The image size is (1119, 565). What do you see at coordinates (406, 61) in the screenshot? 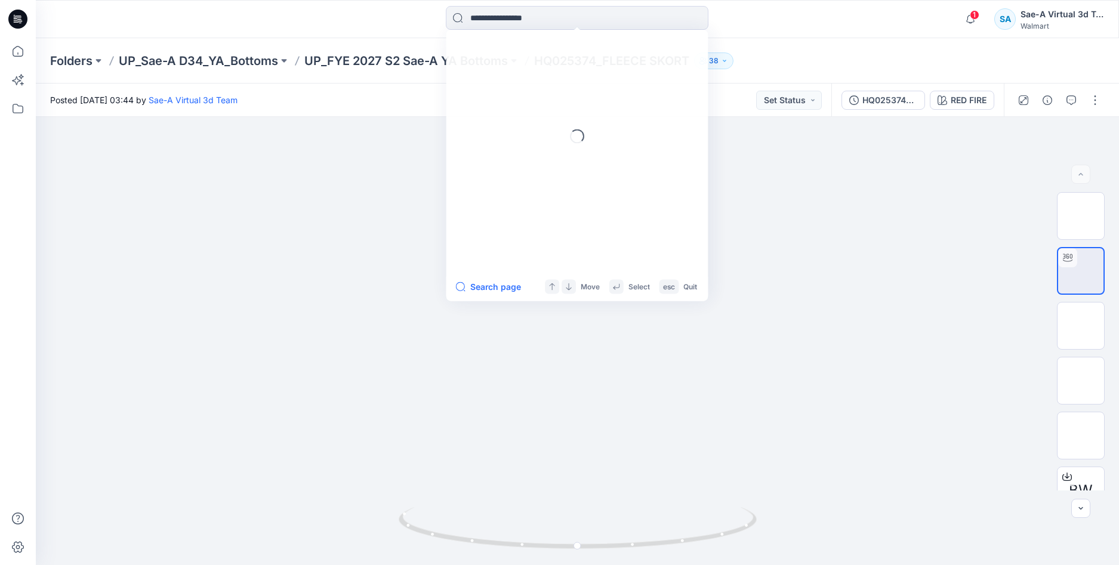
I see `p: UP_FYE 2027 S2 Sae-A YA Bottoms` at bounding box center [406, 61].